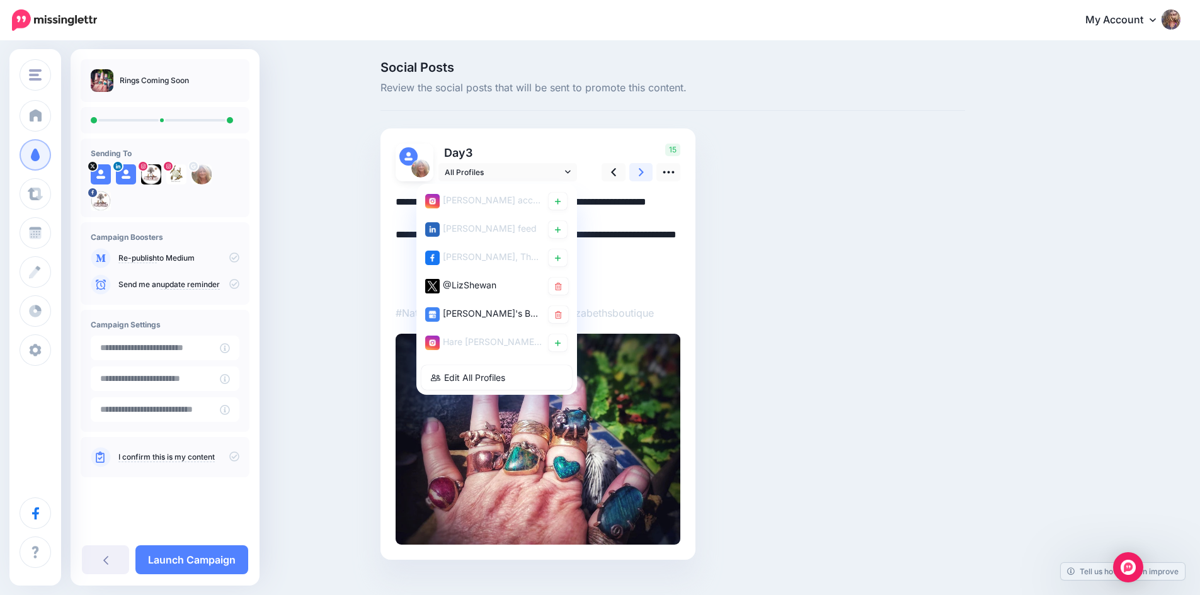  What do you see at coordinates (35, 75) in the screenshot?
I see `img: menu.png` at bounding box center [35, 75].